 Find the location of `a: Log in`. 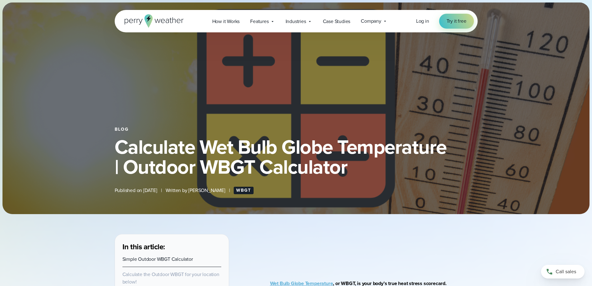

a: Log in is located at coordinates (423, 21).